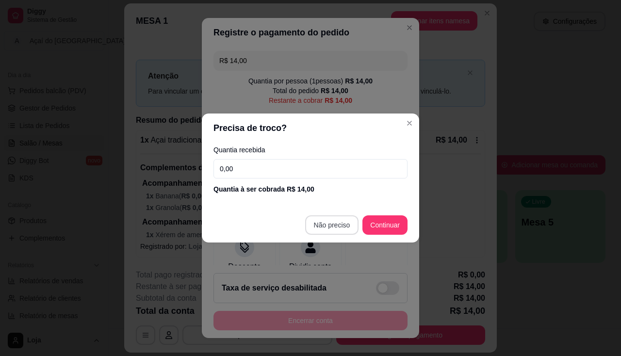 The height and width of the screenshot is (356, 621). What do you see at coordinates (311, 150) in the screenshot?
I see `label: Quantia recebida` at bounding box center [311, 150].